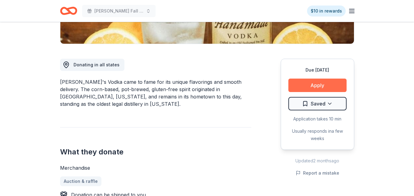 The height and width of the screenshot is (196, 414). Describe the element at coordinates (317, 161) in the screenshot. I see `div: Updated 2 months ago` at that location.